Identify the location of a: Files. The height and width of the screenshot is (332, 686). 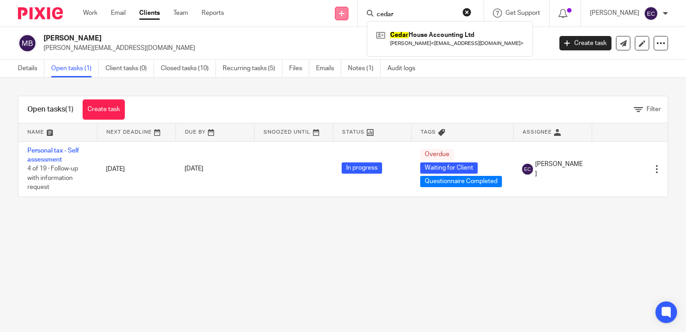
(299, 68).